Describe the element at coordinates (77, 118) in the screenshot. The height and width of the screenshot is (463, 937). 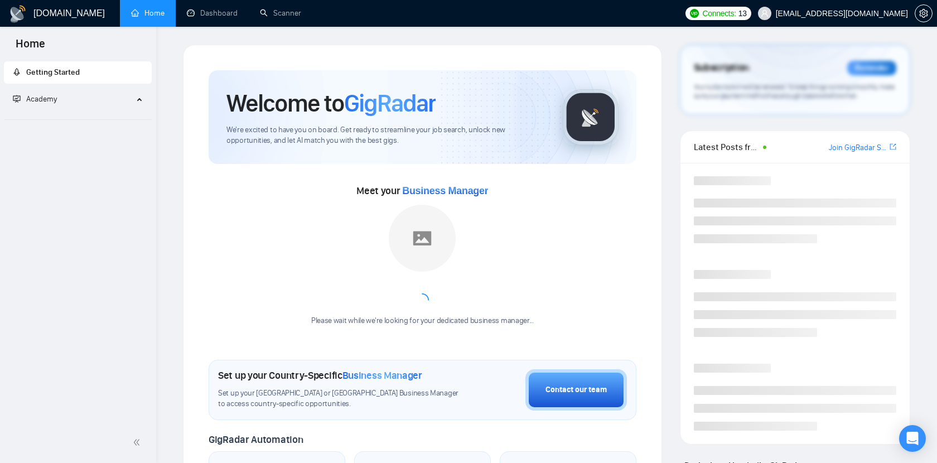
I see `li: Academy Homepage` at that location.